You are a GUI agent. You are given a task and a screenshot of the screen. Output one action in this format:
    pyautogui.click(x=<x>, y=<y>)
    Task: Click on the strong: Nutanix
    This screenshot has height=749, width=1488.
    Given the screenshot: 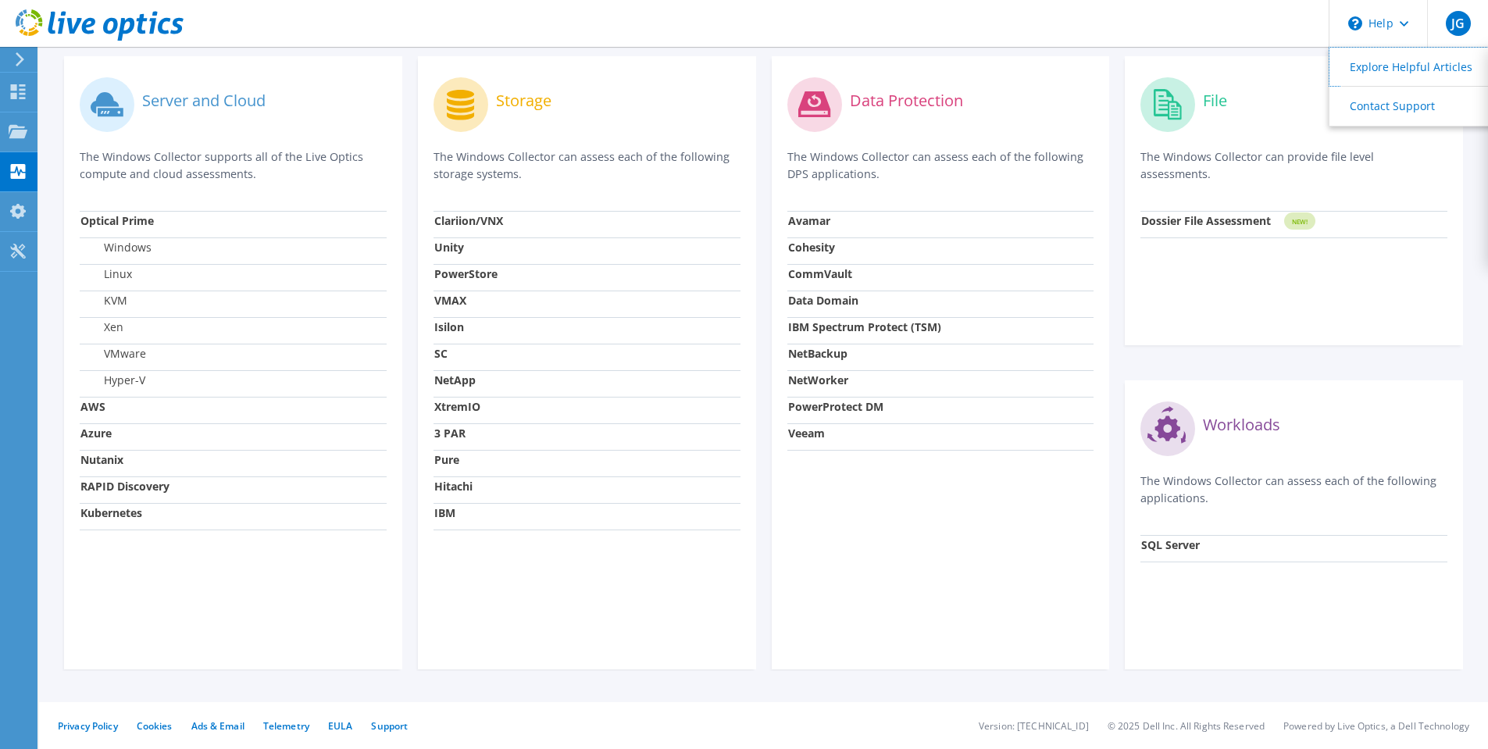 What is the action you would take?
    pyautogui.click(x=102, y=459)
    